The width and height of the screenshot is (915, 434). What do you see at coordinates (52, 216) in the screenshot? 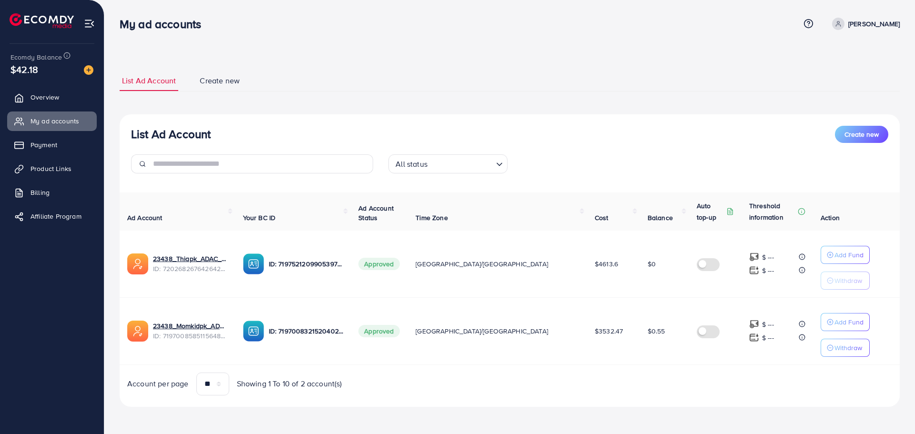
I see `a: Affiliate Program` at bounding box center [52, 216].